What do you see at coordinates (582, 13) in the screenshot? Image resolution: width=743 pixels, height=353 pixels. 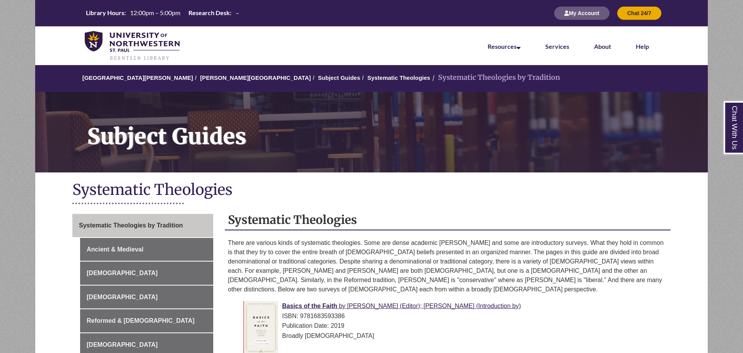 I see `button: My Account` at bounding box center [582, 13].